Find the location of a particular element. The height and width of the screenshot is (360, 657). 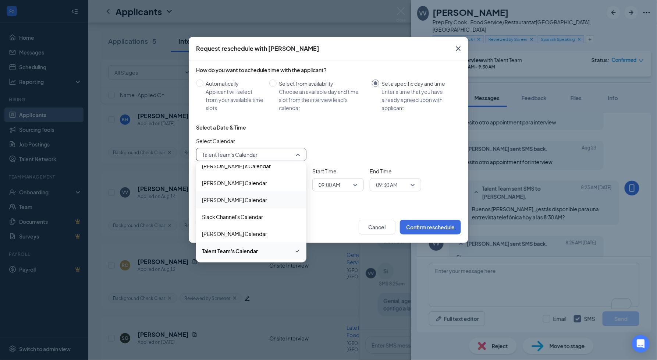

div: Applicant will select from your available time slots is located at coordinates (234, 100).